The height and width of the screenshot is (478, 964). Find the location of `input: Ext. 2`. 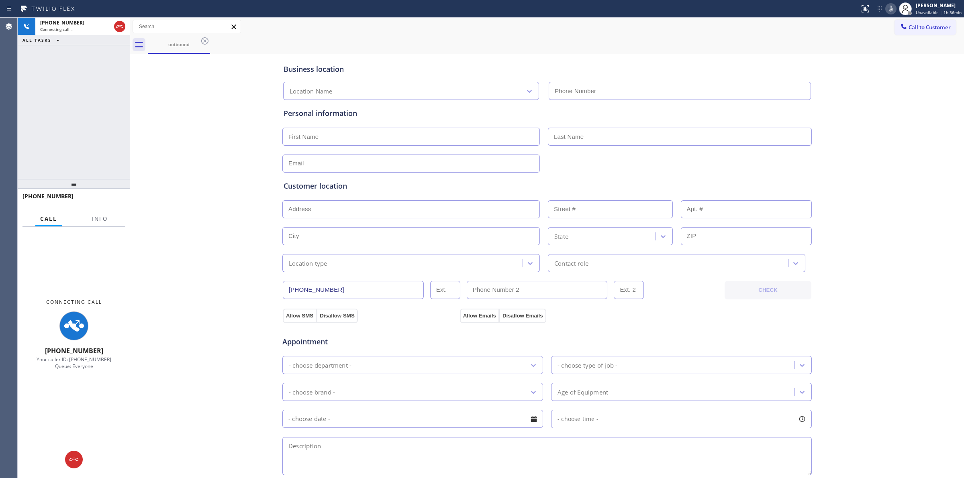

input: Ext. 2 is located at coordinates (628, 290).